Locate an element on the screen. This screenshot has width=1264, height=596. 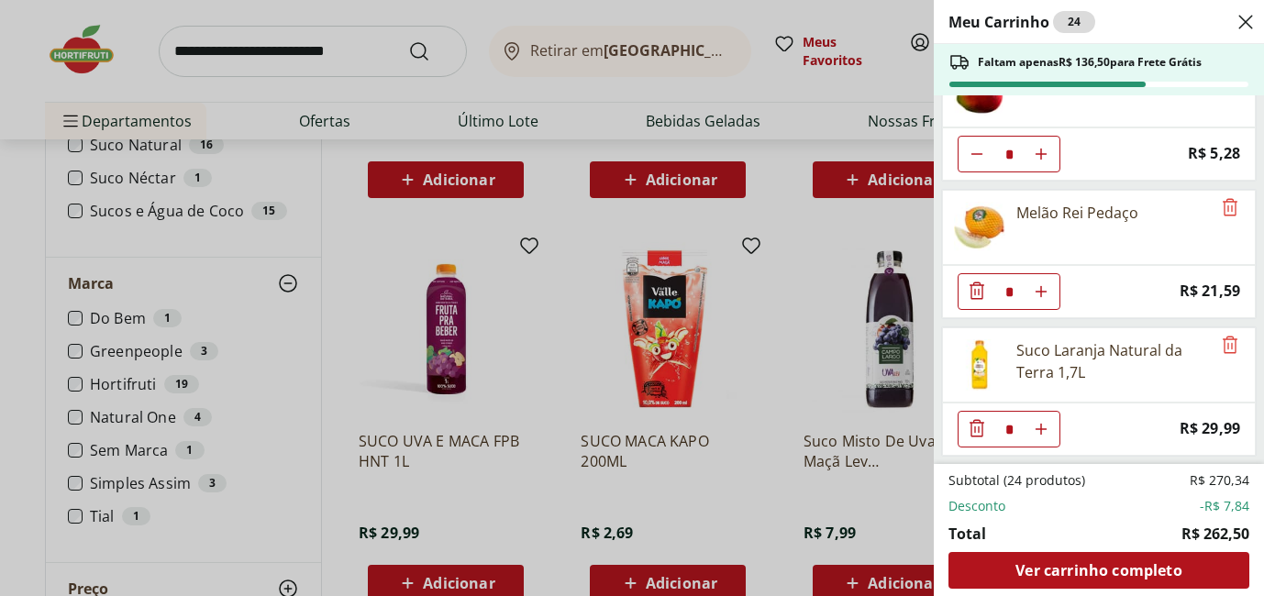
a: Ver carrinho completo is located at coordinates (1099, 570).